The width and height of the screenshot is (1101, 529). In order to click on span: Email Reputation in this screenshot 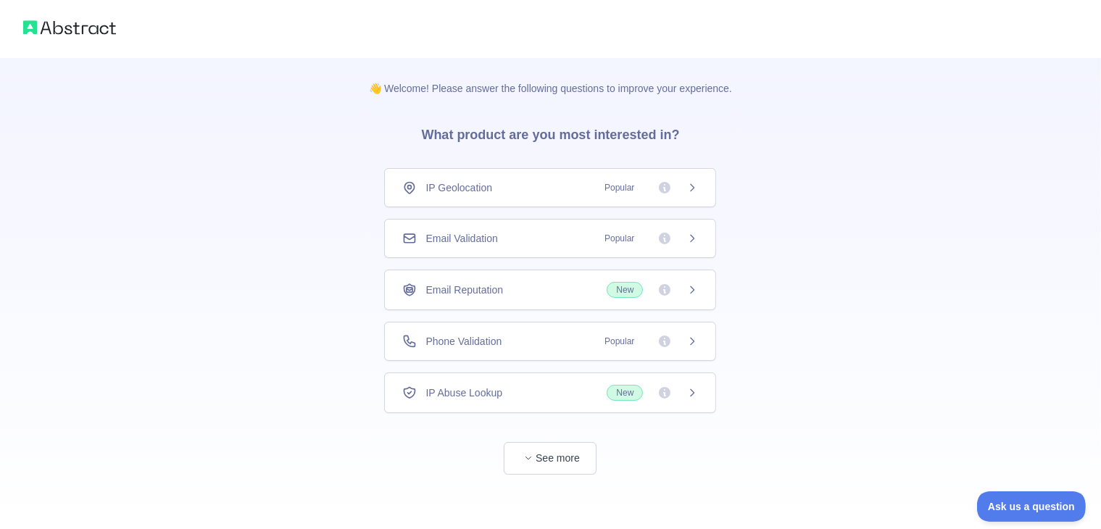, I will do `click(464, 290)`.